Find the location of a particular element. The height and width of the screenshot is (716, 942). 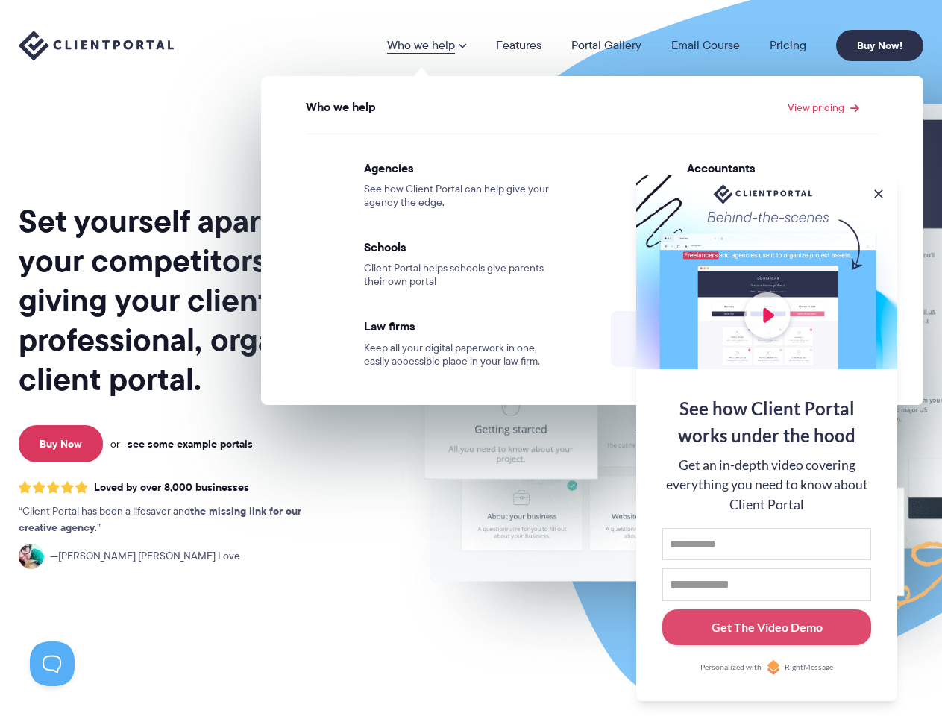

a: Email Course is located at coordinates (705, 45).